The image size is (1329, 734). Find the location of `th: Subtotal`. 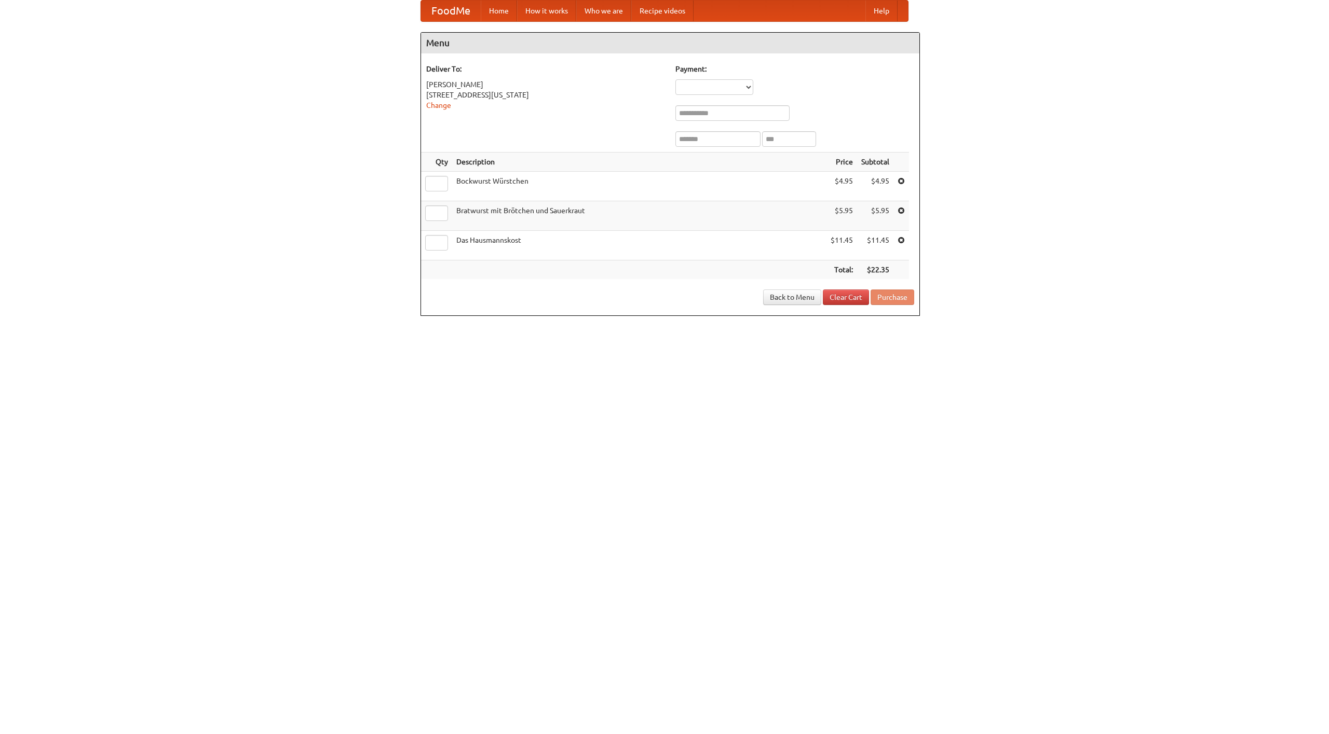

th: Subtotal is located at coordinates (875, 162).